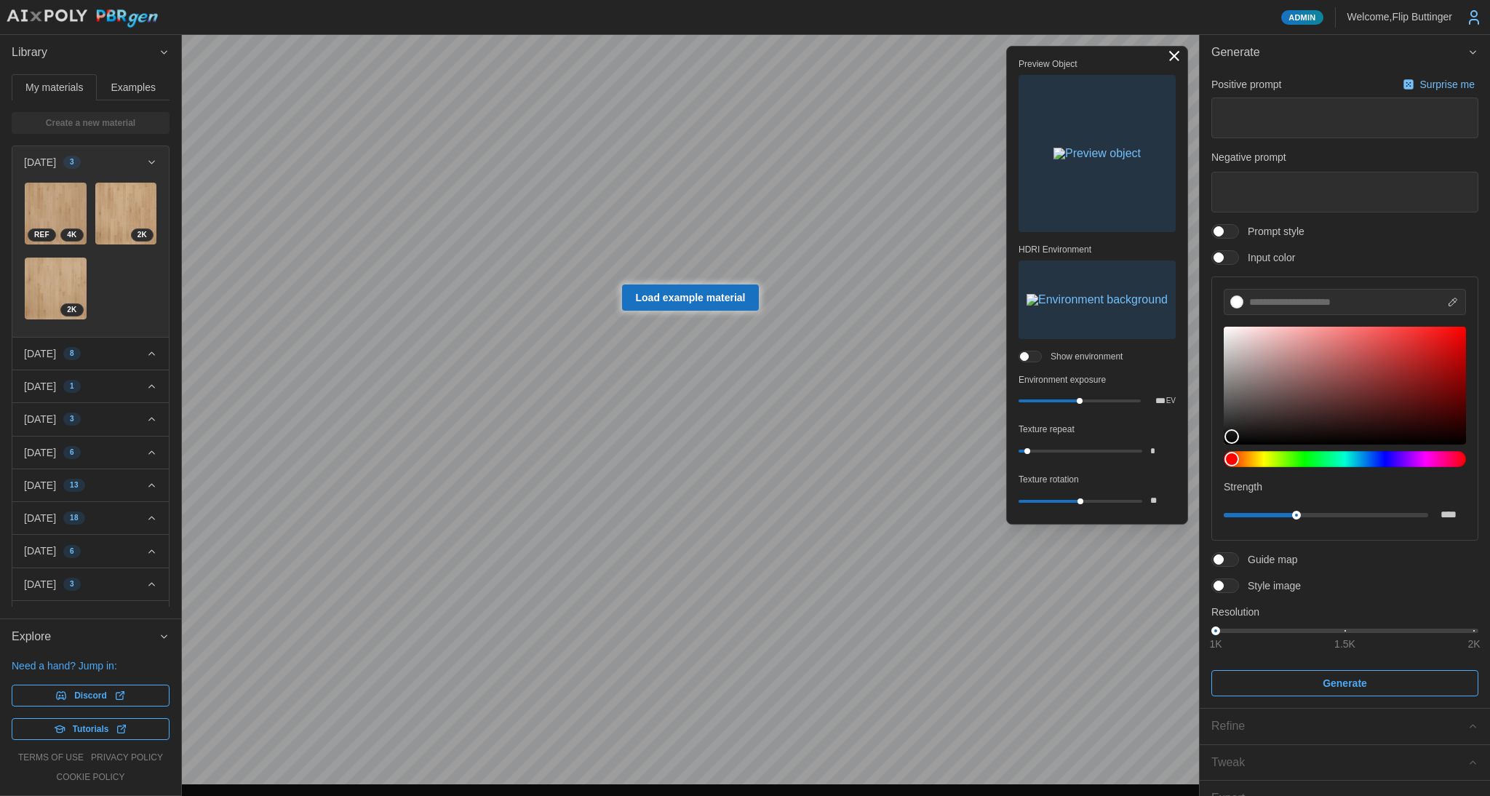 The image size is (1490, 796). Describe the element at coordinates (1097, 153) in the screenshot. I see `img: Preview object` at that location.